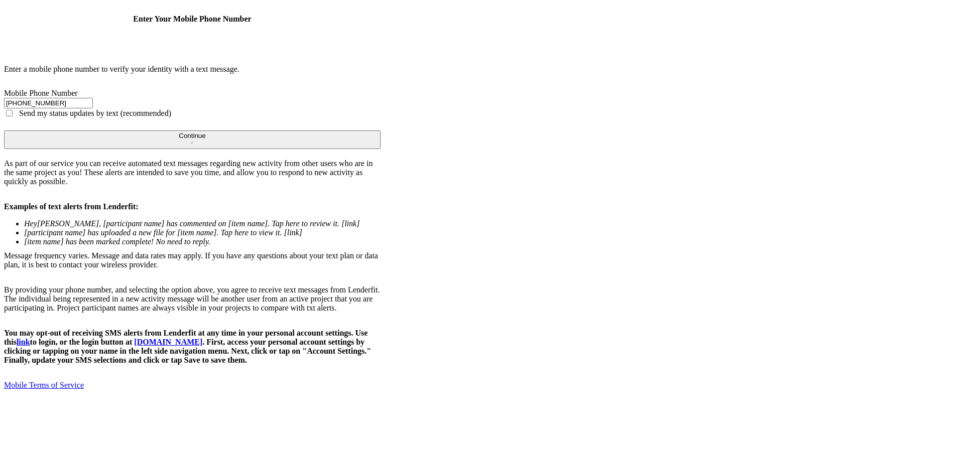 The width and height of the screenshot is (964, 452). What do you see at coordinates (192, 136) in the screenshot?
I see `div: Continue` at bounding box center [192, 136].